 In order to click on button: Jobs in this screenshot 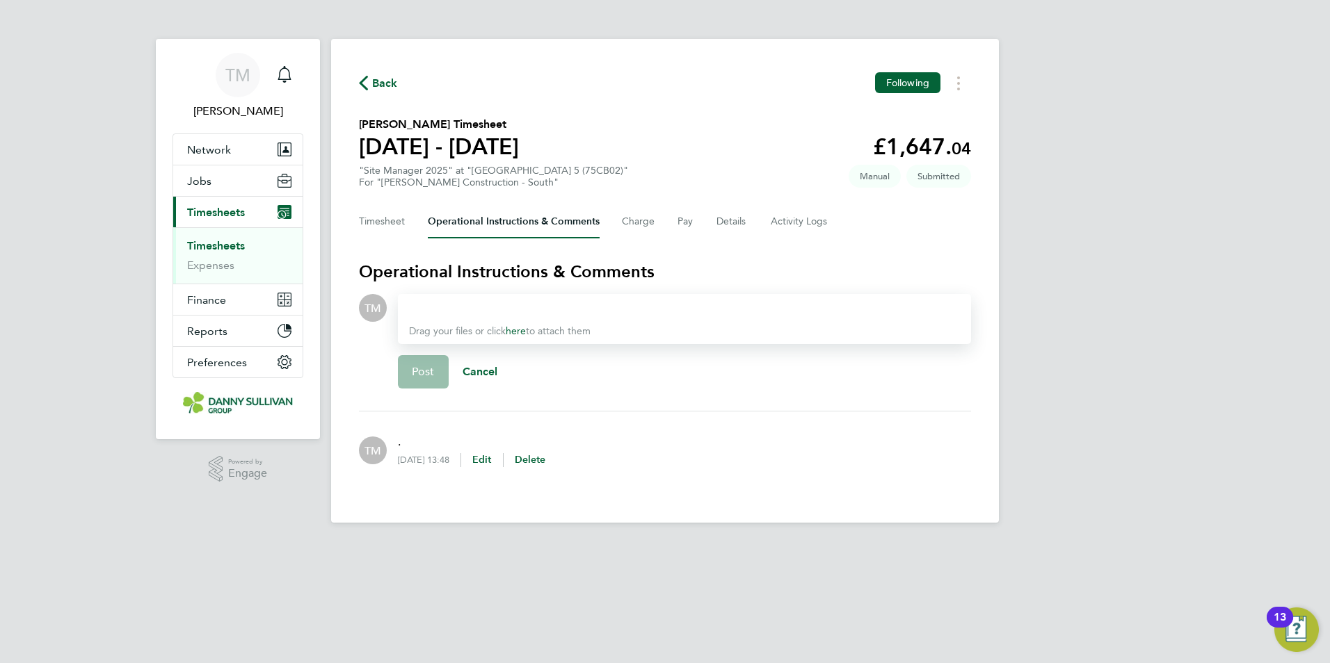, I will do `click(238, 181)`.